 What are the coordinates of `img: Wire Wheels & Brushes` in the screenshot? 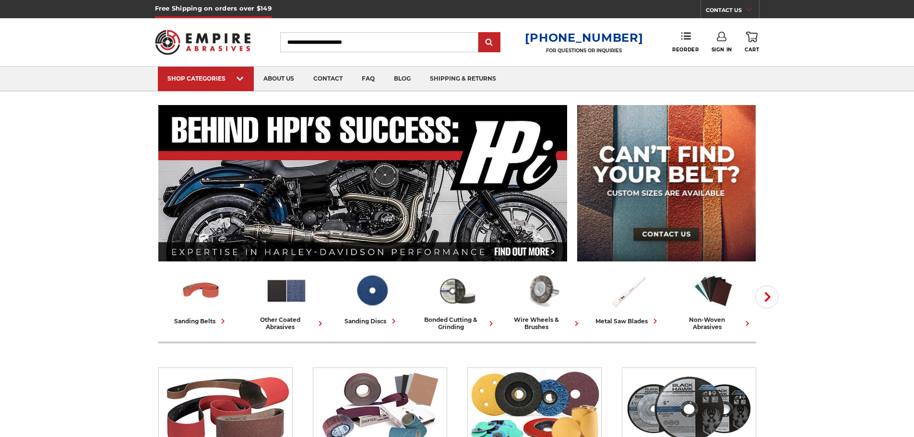 It's located at (543, 291).